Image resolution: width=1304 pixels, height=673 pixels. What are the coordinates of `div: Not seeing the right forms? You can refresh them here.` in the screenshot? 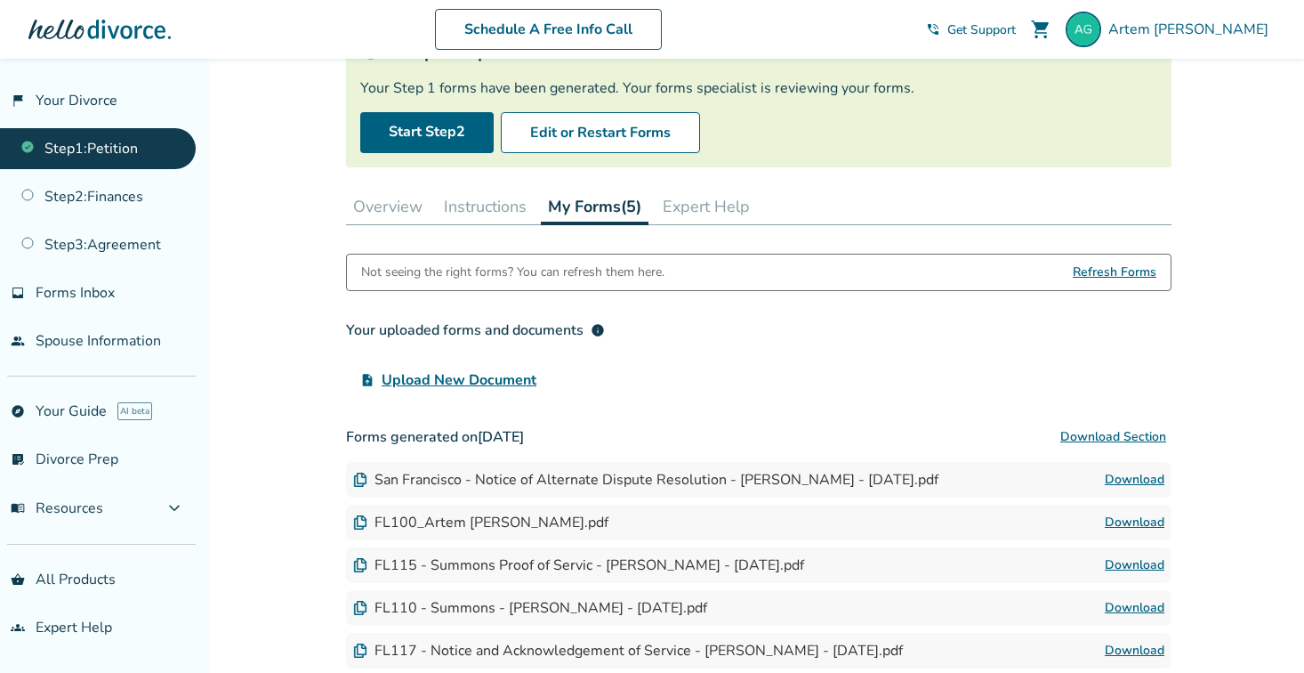 It's located at (512, 272).